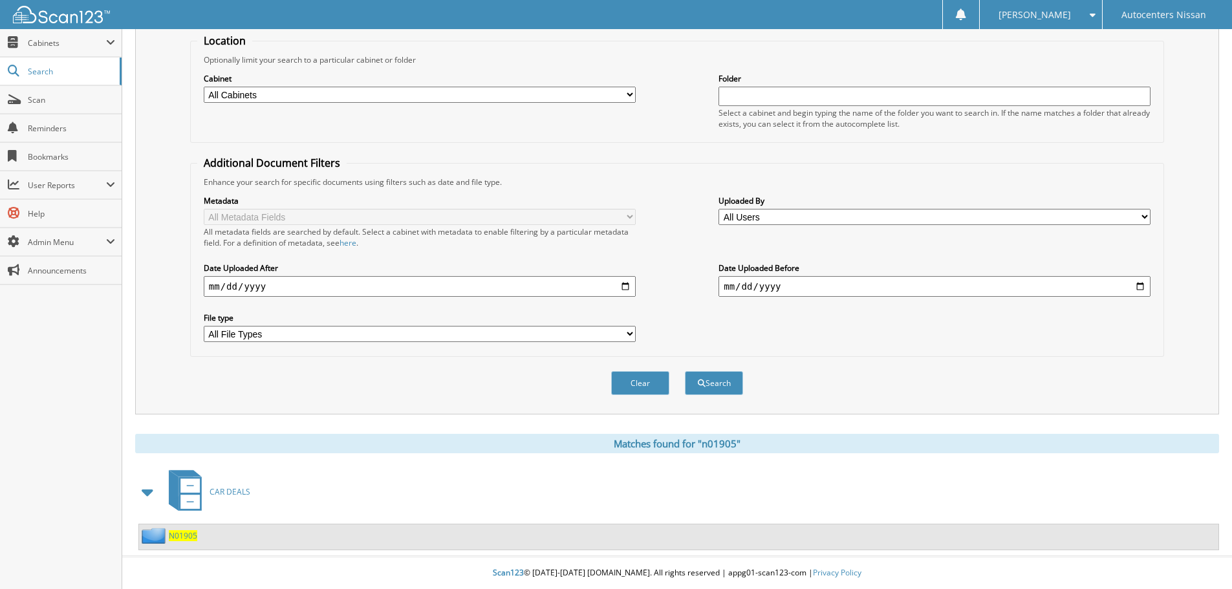  What do you see at coordinates (272, 163) in the screenshot?
I see `legend: Additional Document Filters` at bounding box center [272, 163].